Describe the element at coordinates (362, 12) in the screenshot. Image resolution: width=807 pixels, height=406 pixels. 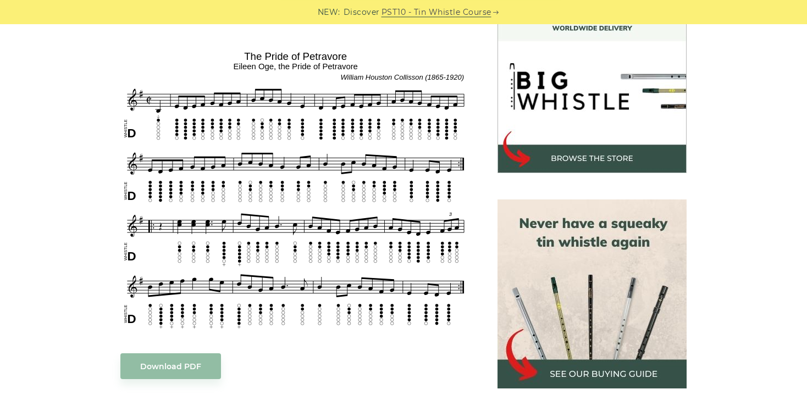
I see `span: Discover` at that location.